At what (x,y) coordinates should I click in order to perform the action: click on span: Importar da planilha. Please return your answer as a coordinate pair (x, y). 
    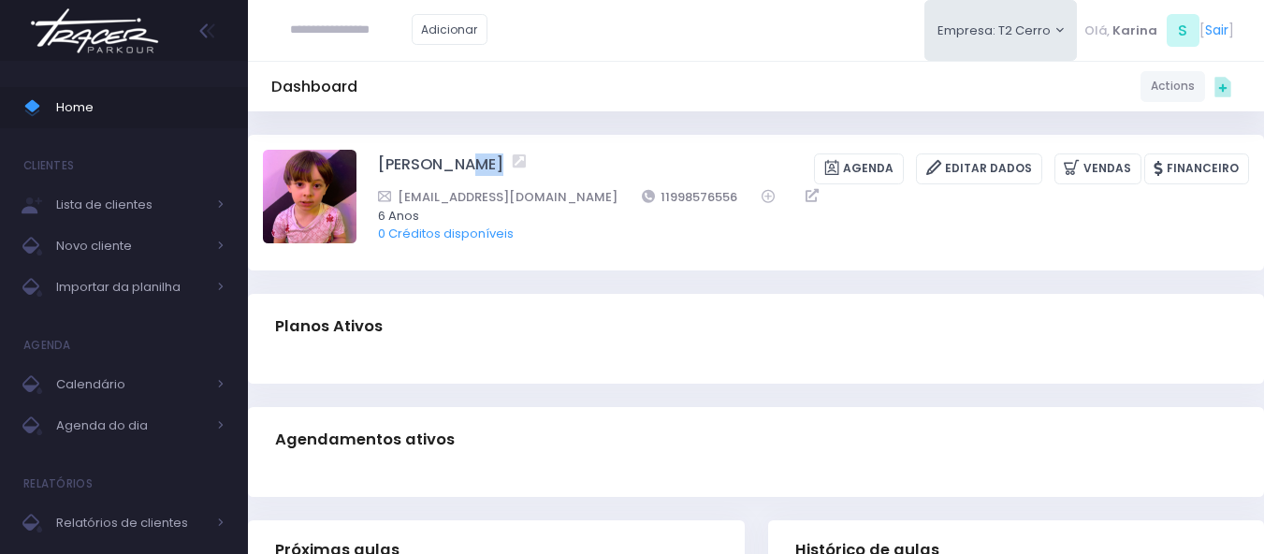
    Looking at the image, I should click on (131, 287).